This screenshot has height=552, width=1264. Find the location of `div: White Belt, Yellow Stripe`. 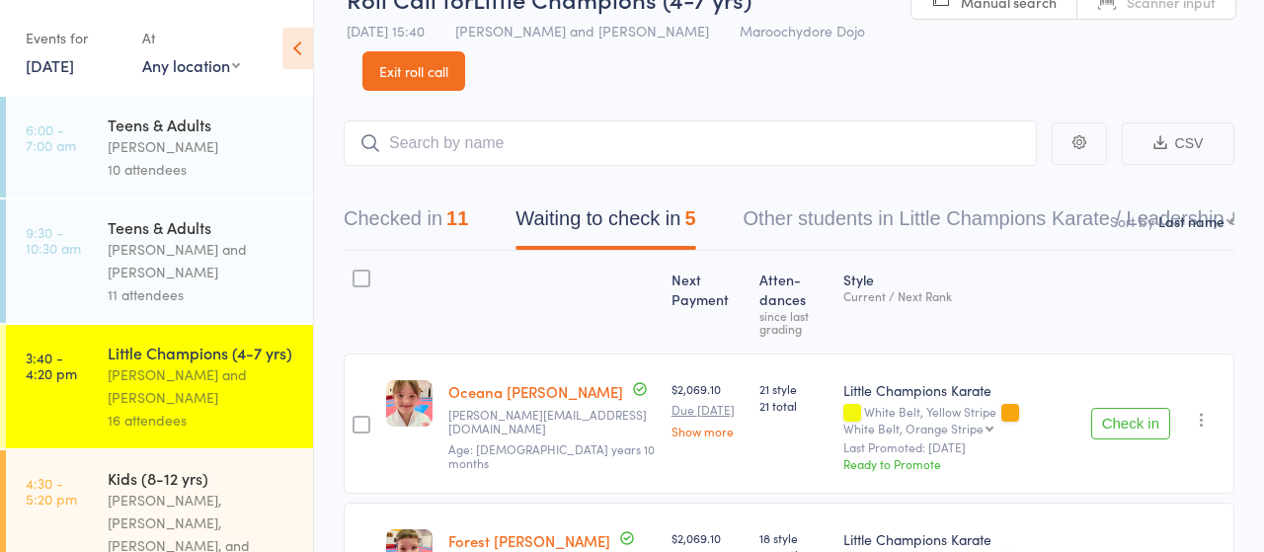

div: White Belt, Yellow Stripe is located at coordinates (959, 420).